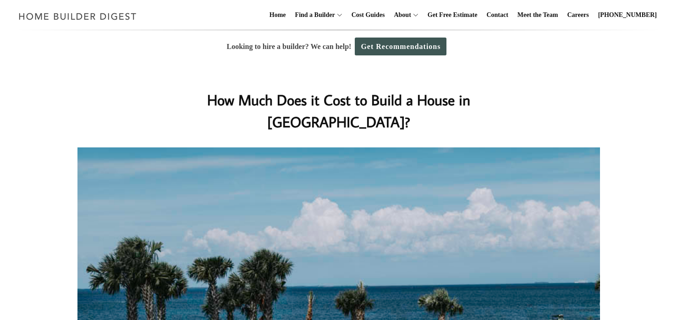 The image size is (677, 320). Describe the element at coordinates (452, 15) in the screenshot. I see `a: Get Free Estimate` at that location.